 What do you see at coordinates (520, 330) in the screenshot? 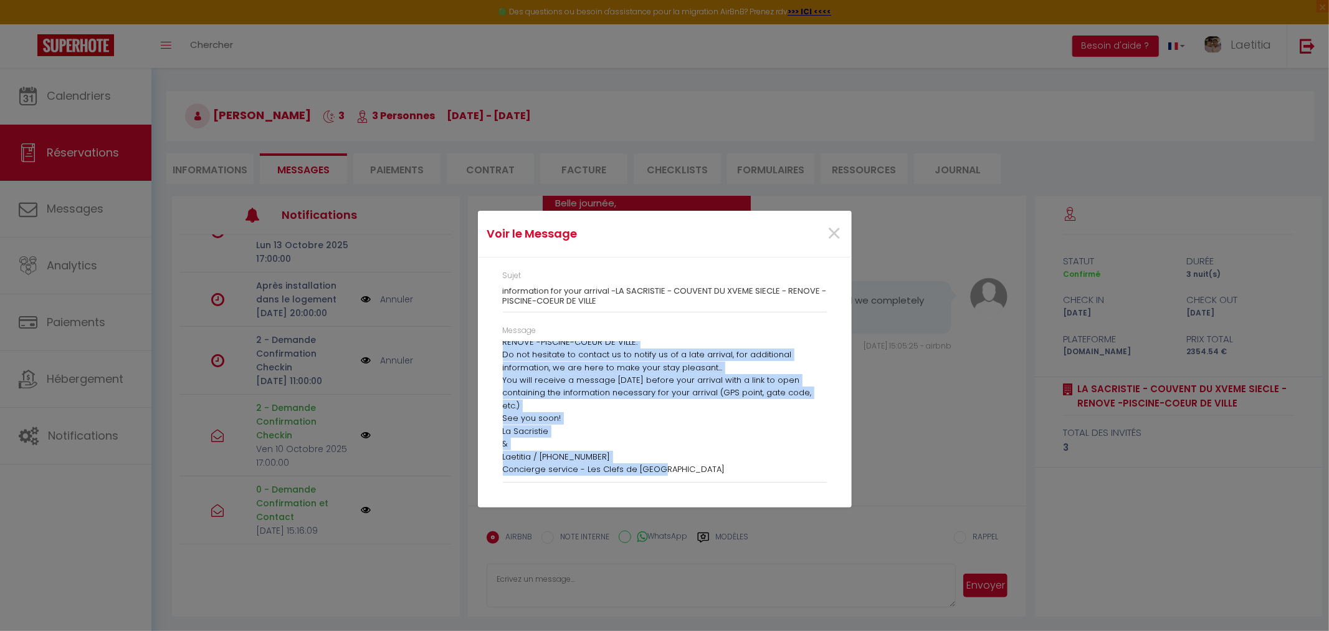
I see `label: Message` at bounding box center [520, 330].